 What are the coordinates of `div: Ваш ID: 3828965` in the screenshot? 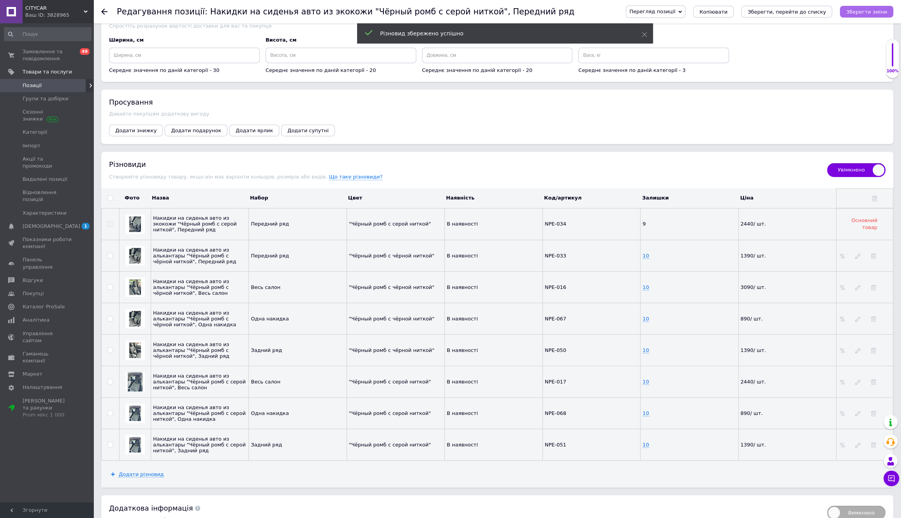 It's located at (59, 15).